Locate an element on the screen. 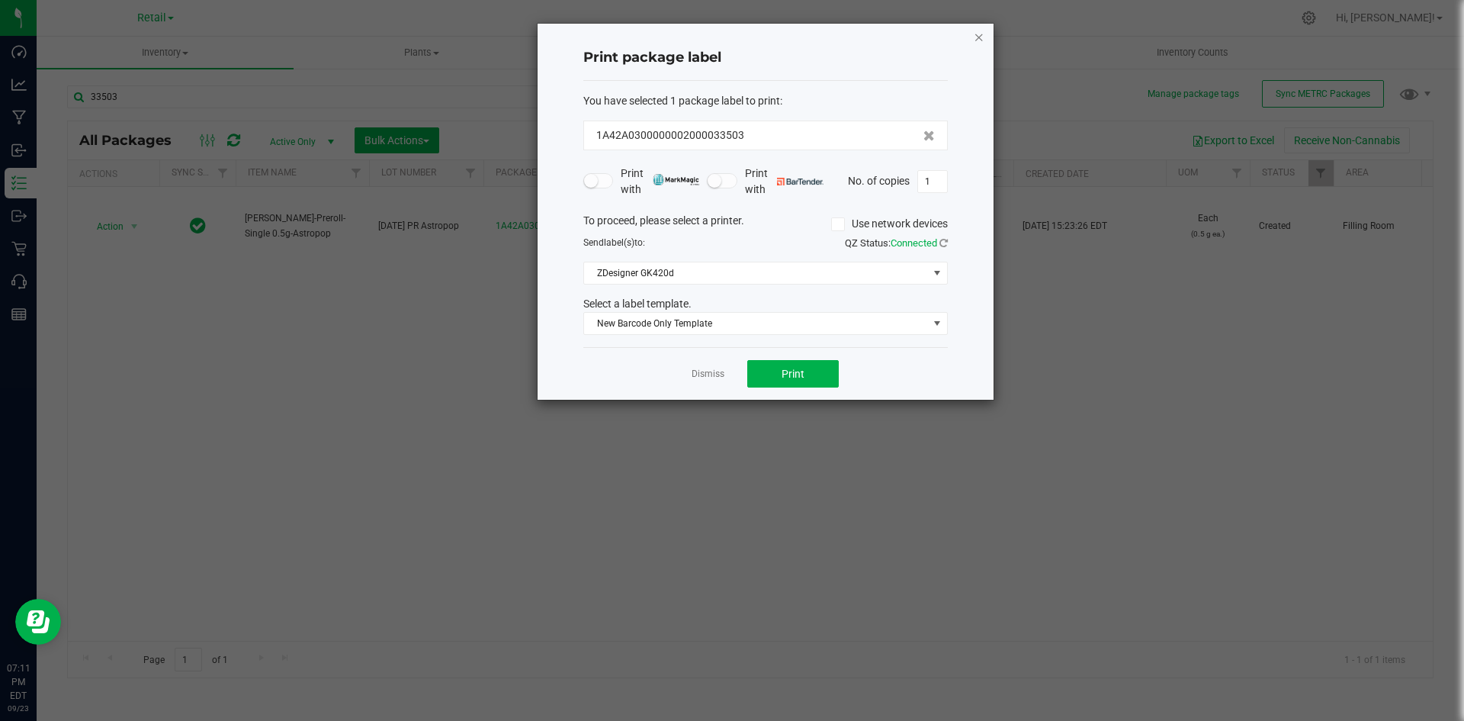 The width and height of the screenshot is (1464, 721). span: New Barcode Only Template is located at coordinates (756, 323).